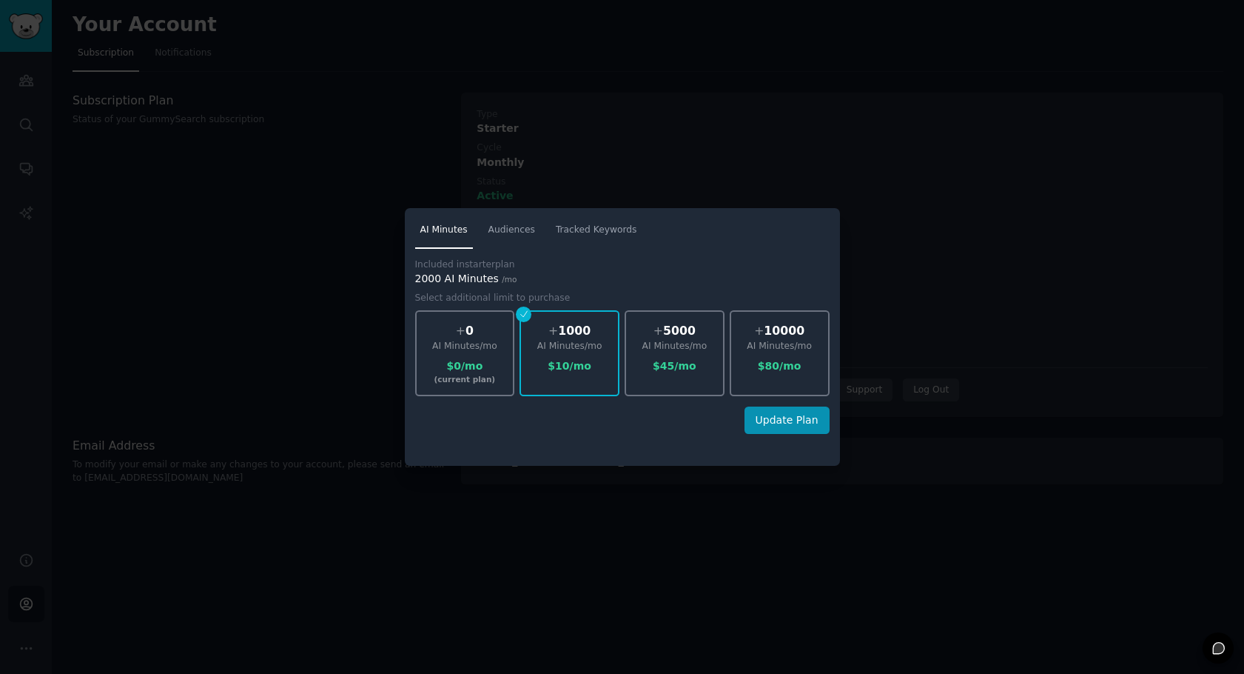 The width and height of the screenshot is (1244, 674). Describe the element at coordinates (493, 298) in the screenshot. I see `div: Select additional limit to purchase` at that location.